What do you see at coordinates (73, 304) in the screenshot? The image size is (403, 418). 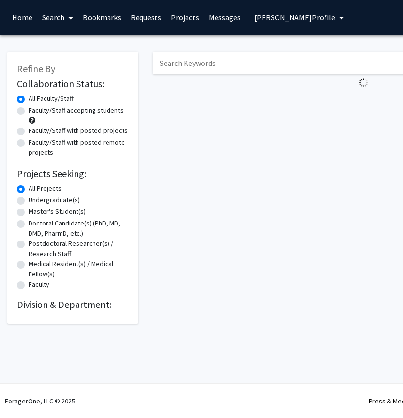 I see `h2: Division & Department:` at bounding box center [73, 304].